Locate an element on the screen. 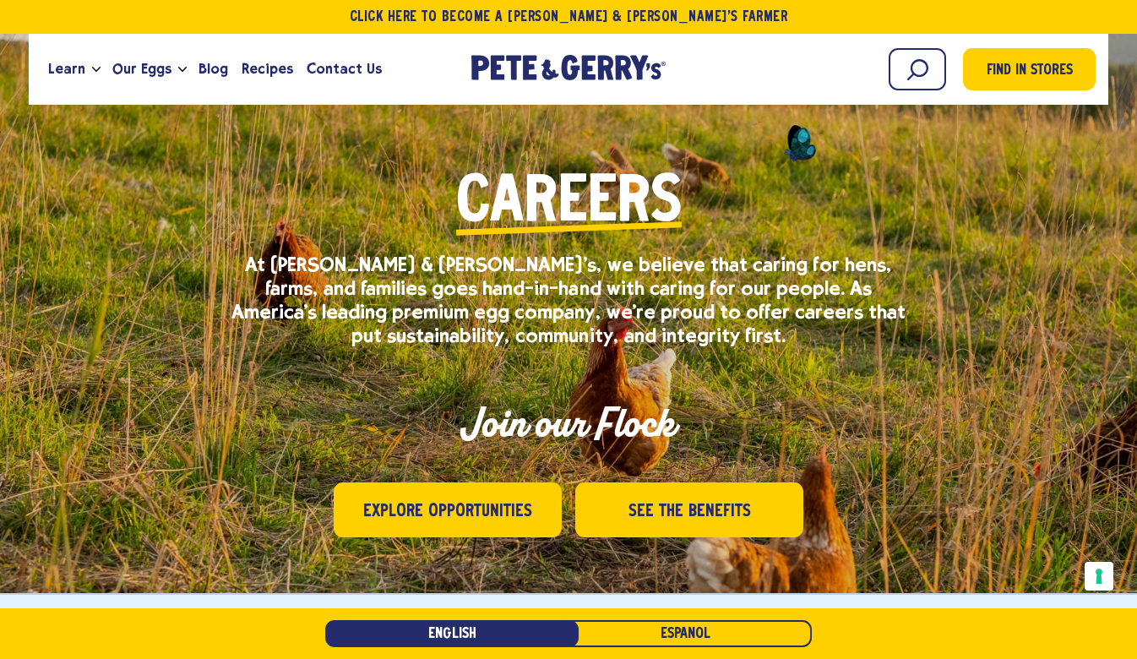 The height and width of the screenshot is (659, 1137). span: Recipes is located at coordinates (267, 68).